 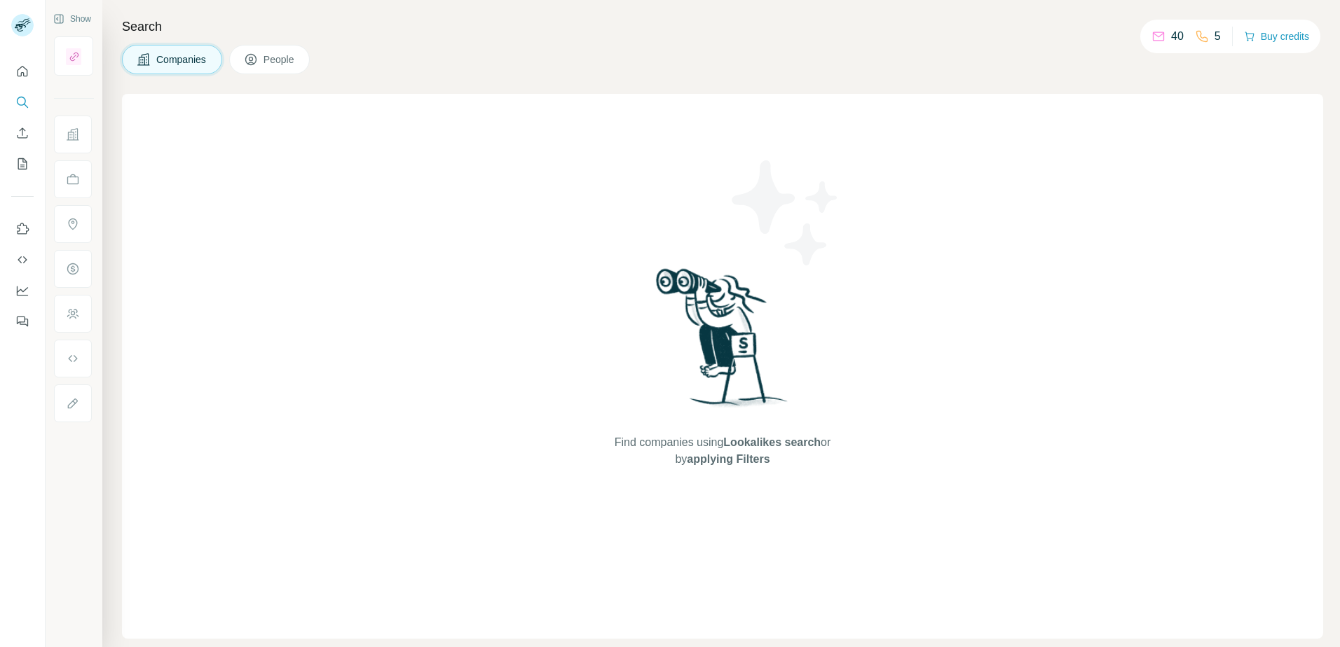 I want to click on span: applying Filters, so click(x=728, y=459).